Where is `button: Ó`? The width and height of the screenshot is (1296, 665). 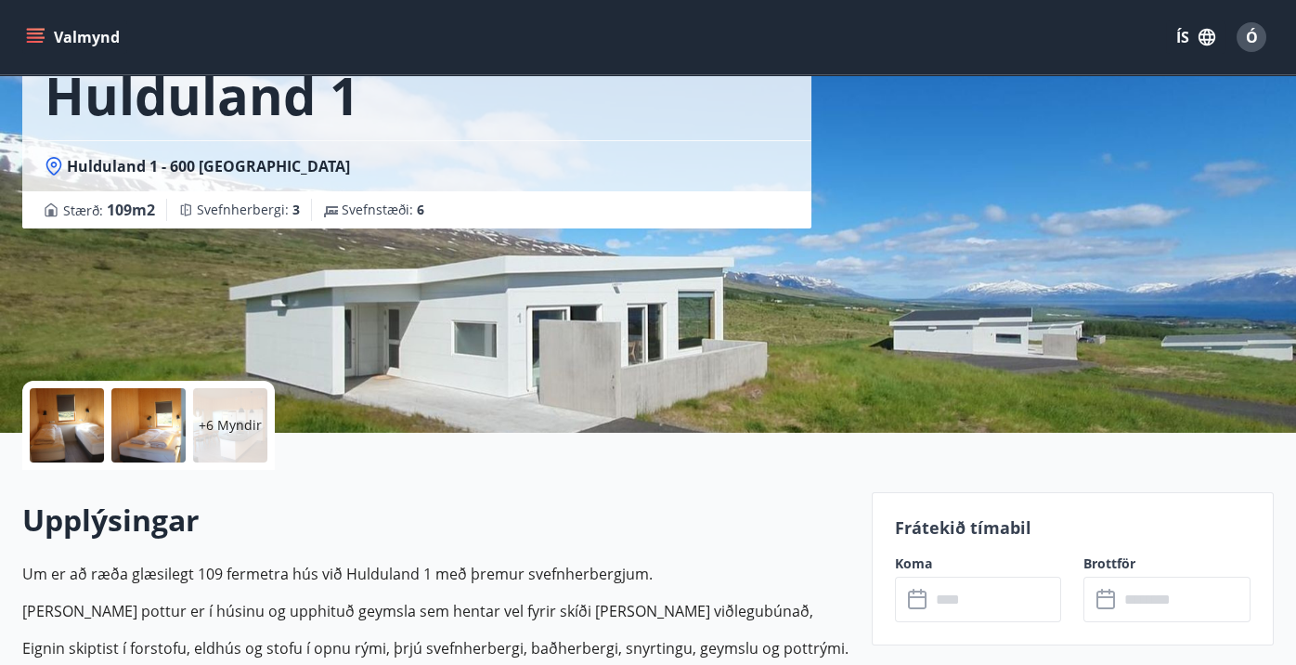
button: Ó is located at coordinates (1251, 37).